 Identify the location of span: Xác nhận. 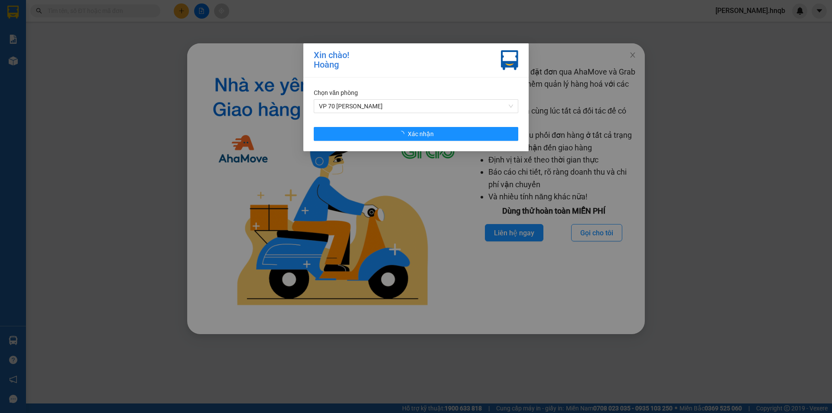
(421, 134).